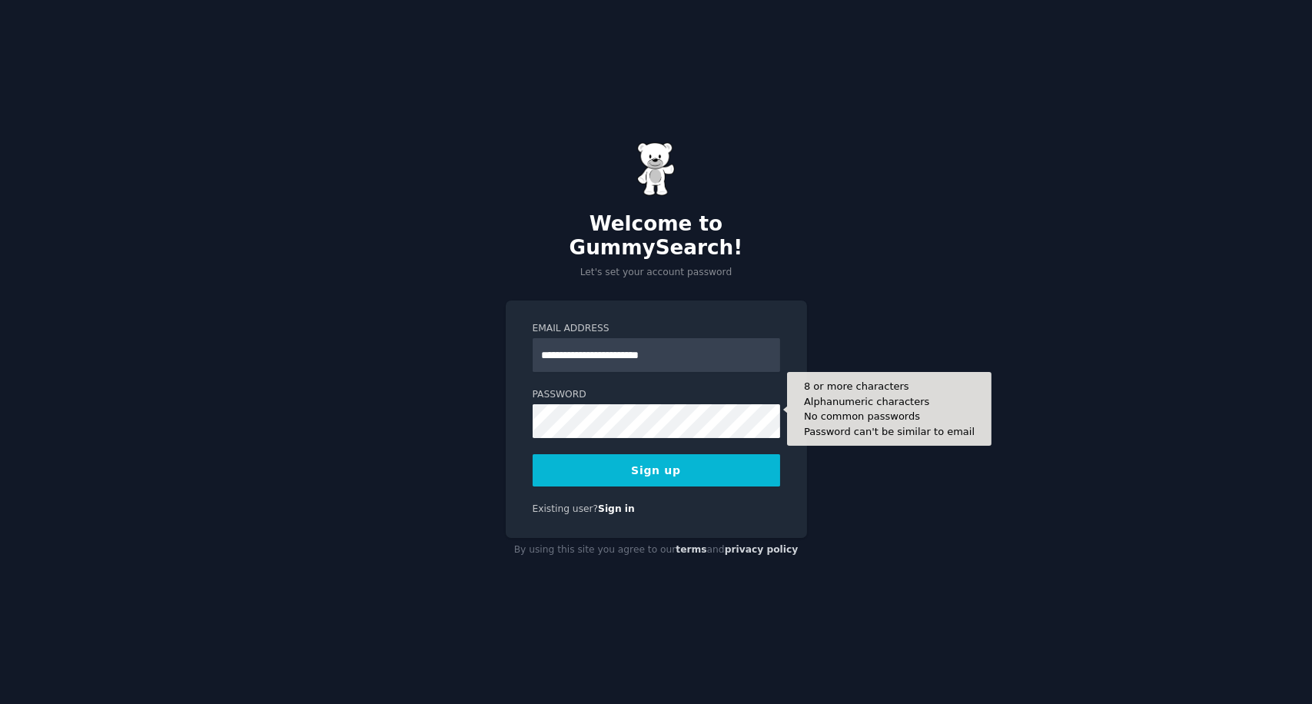  What do you see at coordinates (616, 509) in the screenshot?
I see `a: Sign in` at bounding box center [616, 509].